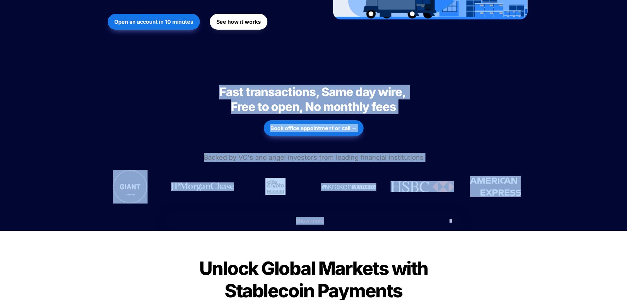  What do you see at coordinates (154, 22) in the screenshot?
I see `strong: Open an account in 10 minutes` at bounding box center [154, 22].